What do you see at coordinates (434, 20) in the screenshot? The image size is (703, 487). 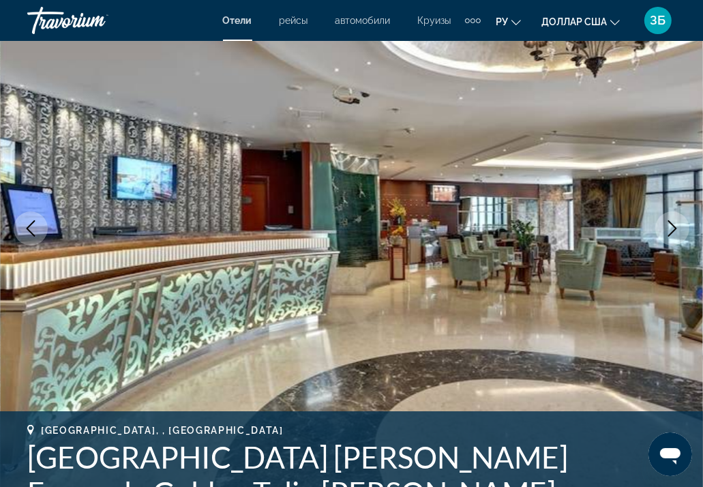 I see `font: Круизы` at bounding box center [434, 20].